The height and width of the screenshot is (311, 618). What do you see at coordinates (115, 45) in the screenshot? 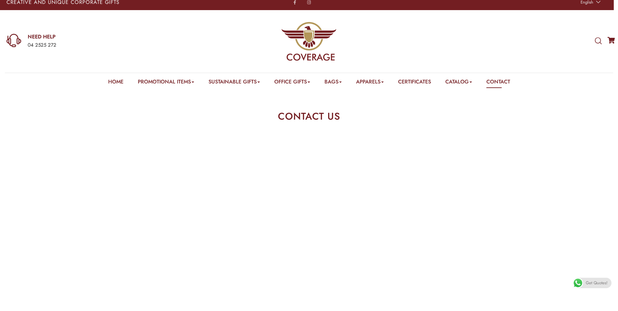
I see `div: 04 2525 272` at bounding box center [115, 45].